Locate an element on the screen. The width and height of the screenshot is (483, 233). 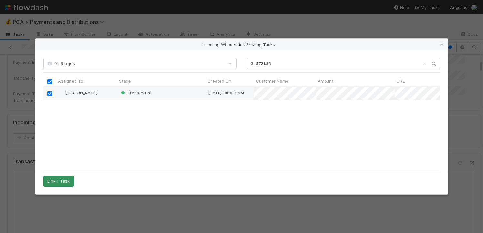
span: Created On is located at coordinates (220, 81).